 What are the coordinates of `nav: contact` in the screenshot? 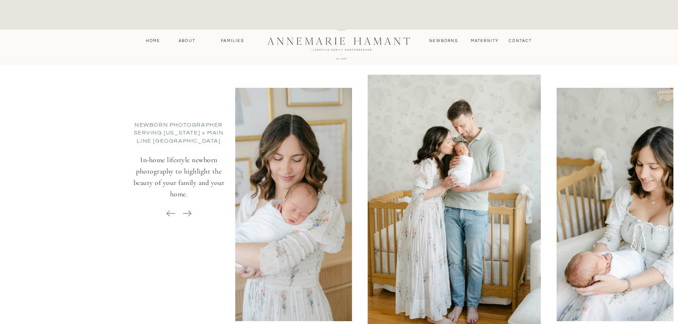 It's located at (521, 41).